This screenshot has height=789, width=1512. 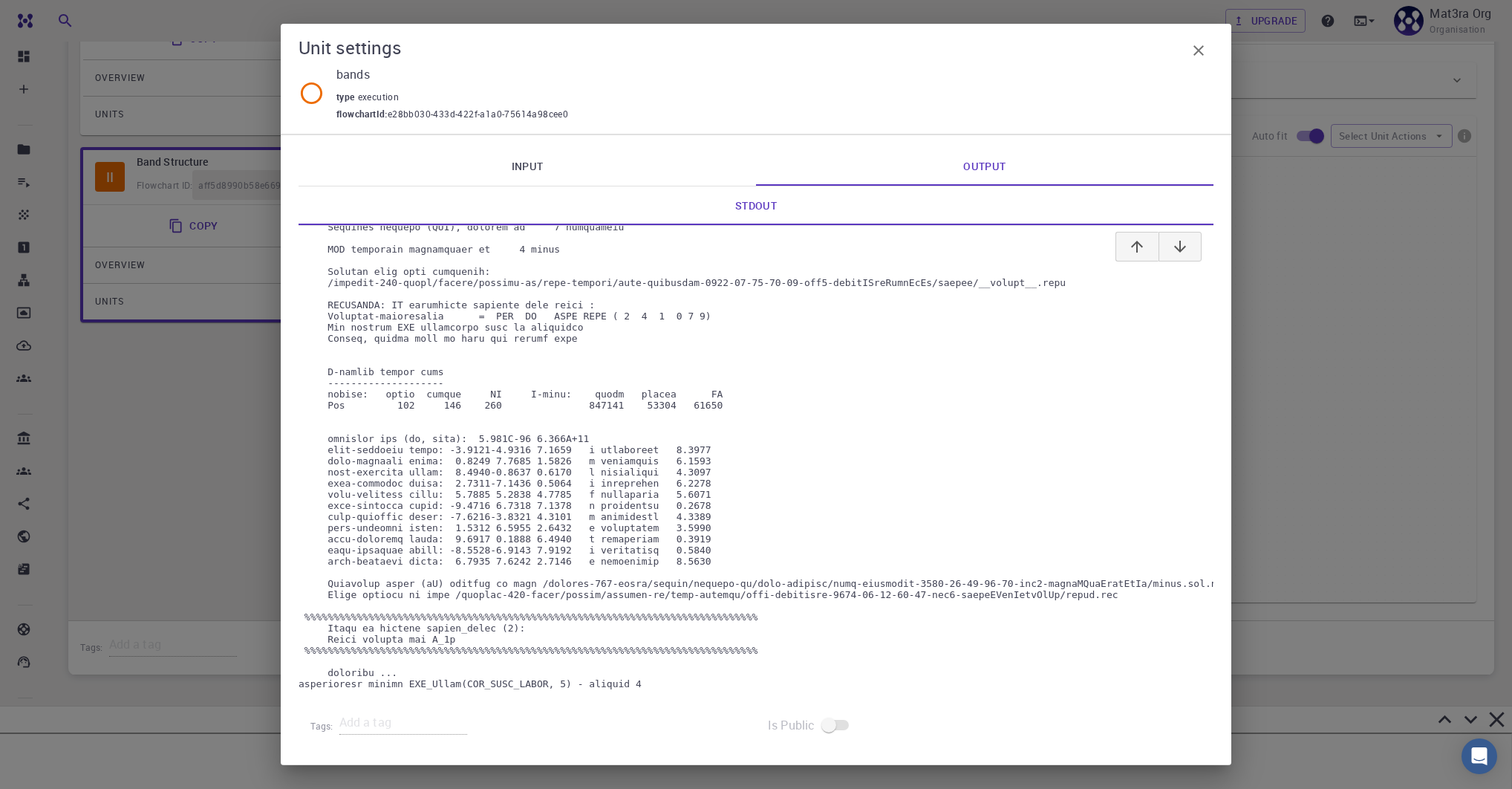 I want to click on p: bands, so click(x=769, y=75).